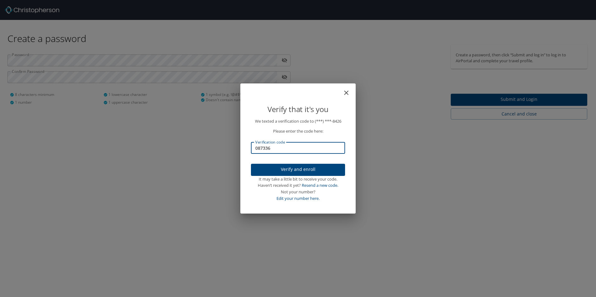 This screenshot has height=297, width=596. I want to click on button: close, so click(349, 90).